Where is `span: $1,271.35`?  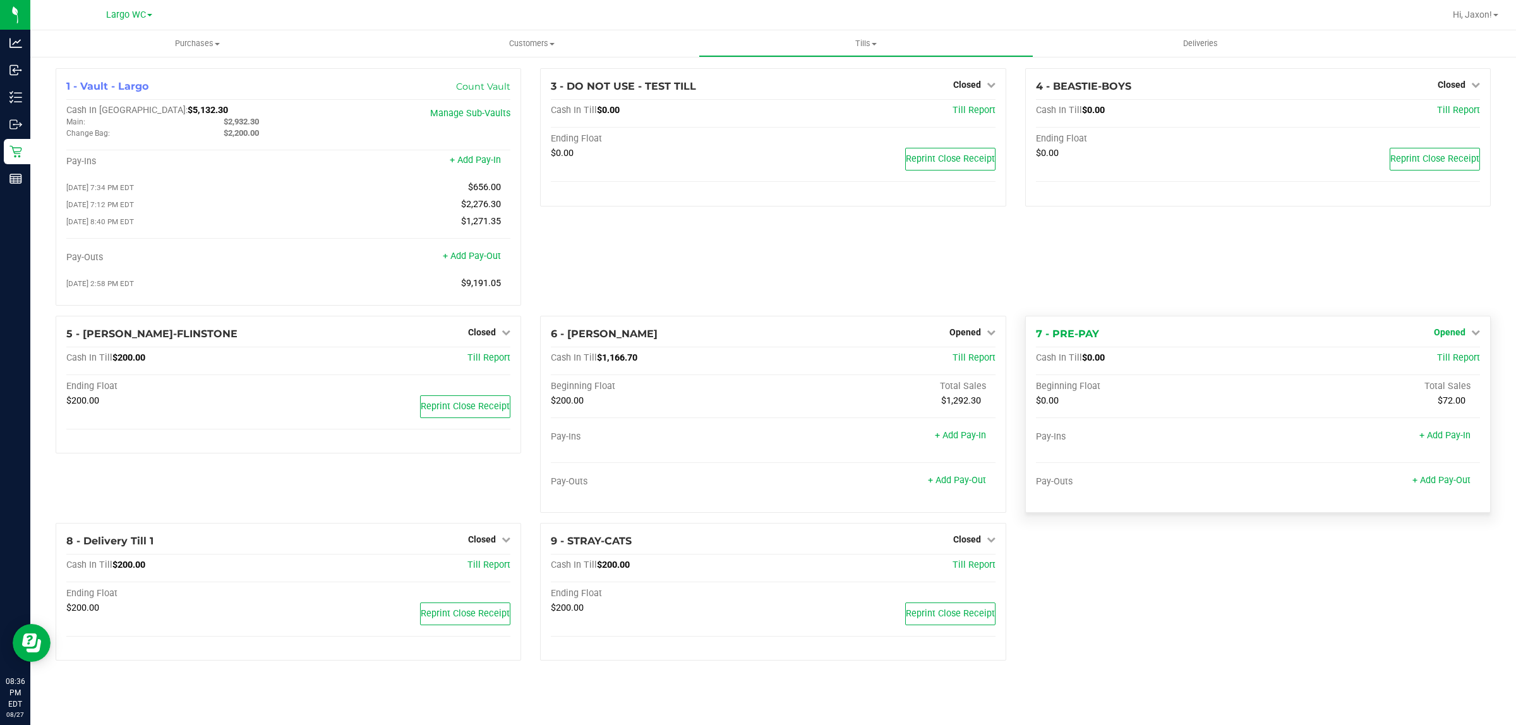 span: $1,271.35 is located at coordinates (481, 221).